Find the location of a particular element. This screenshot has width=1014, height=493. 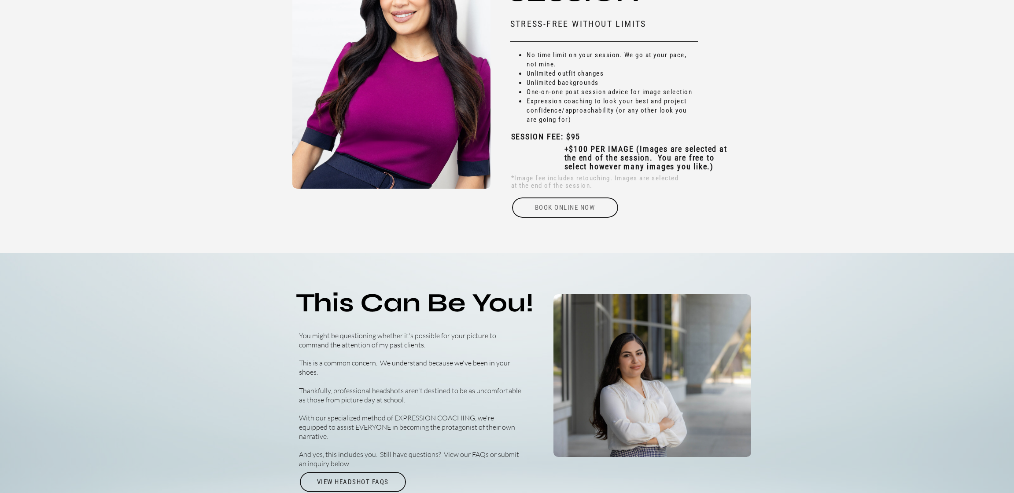

p: Studio Portraits (i.e. Fashion, Branding) is located at coordinates (675, 38).